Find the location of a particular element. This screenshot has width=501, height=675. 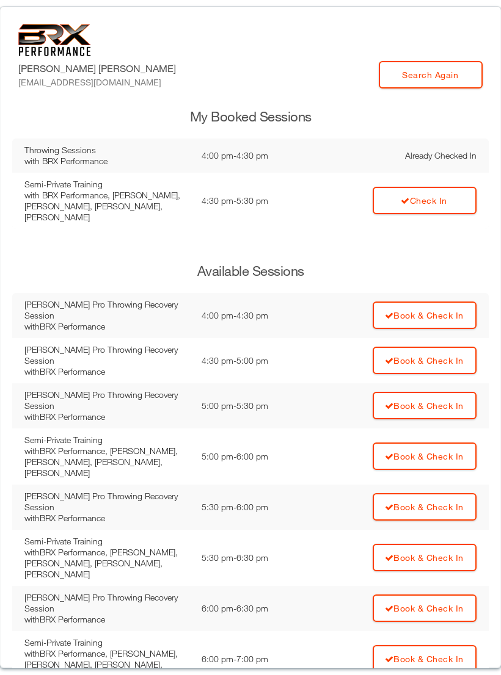

td: 4:30 pm - 5:00 pm is located at coordinates (253, 361).